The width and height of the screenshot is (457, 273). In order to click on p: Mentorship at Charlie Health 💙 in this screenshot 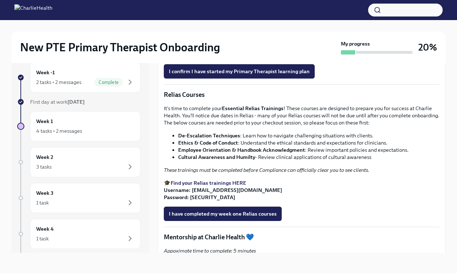, I will do `click(302, 237)`.